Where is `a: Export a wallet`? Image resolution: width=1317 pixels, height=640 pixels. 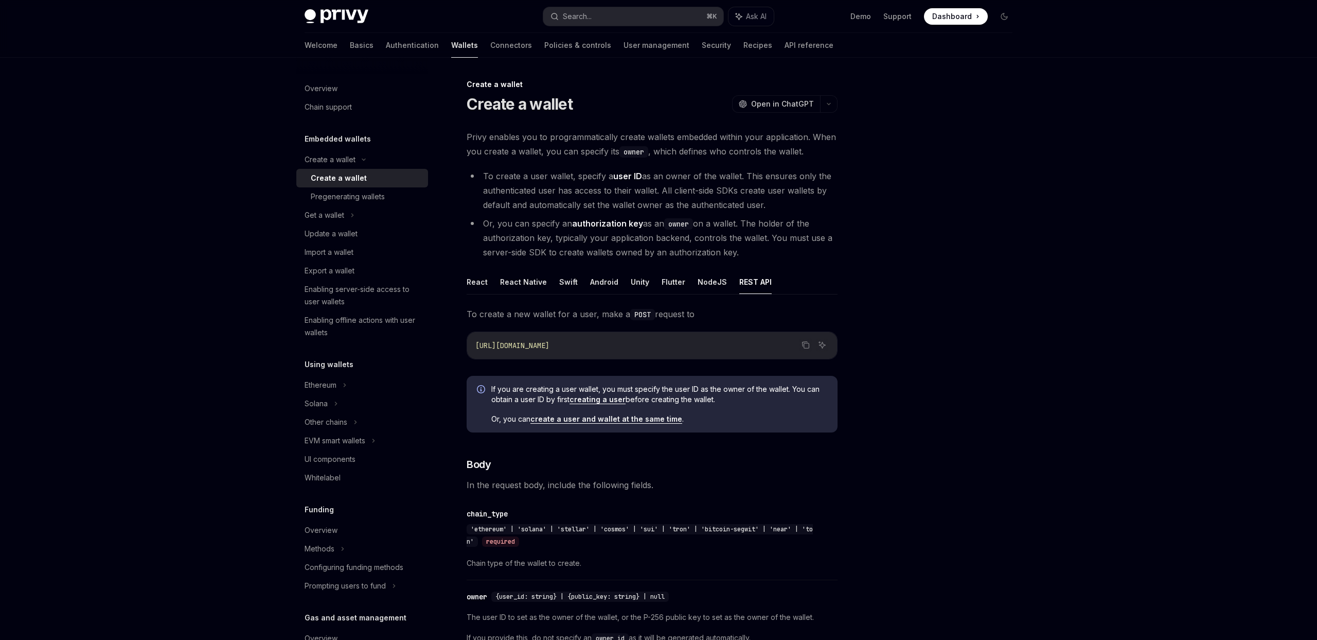 a: Export a wallet is located at coordinates (362, 271).